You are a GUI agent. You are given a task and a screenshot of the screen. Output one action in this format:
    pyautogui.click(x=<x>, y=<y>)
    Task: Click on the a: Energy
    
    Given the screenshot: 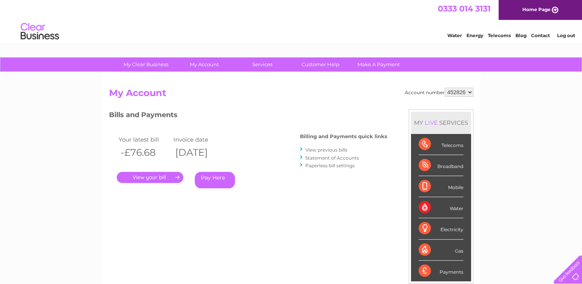 What is the action you would take?
    pyautogui.click(x=475, y=35)
    